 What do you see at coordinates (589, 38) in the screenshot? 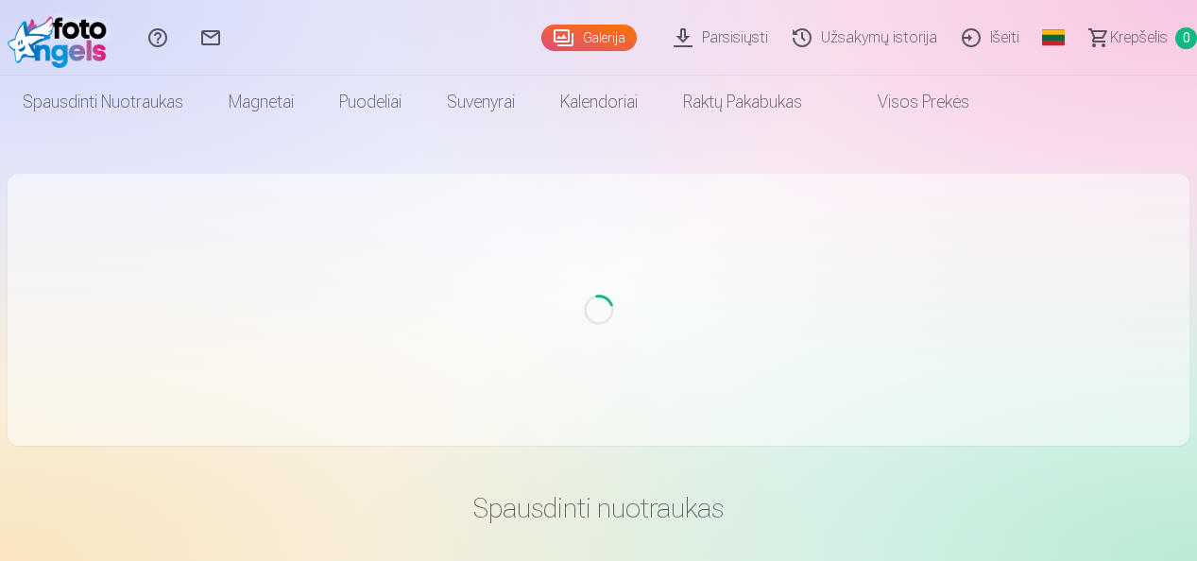
I see `a: Galerija` at bounding box center [589, 38].